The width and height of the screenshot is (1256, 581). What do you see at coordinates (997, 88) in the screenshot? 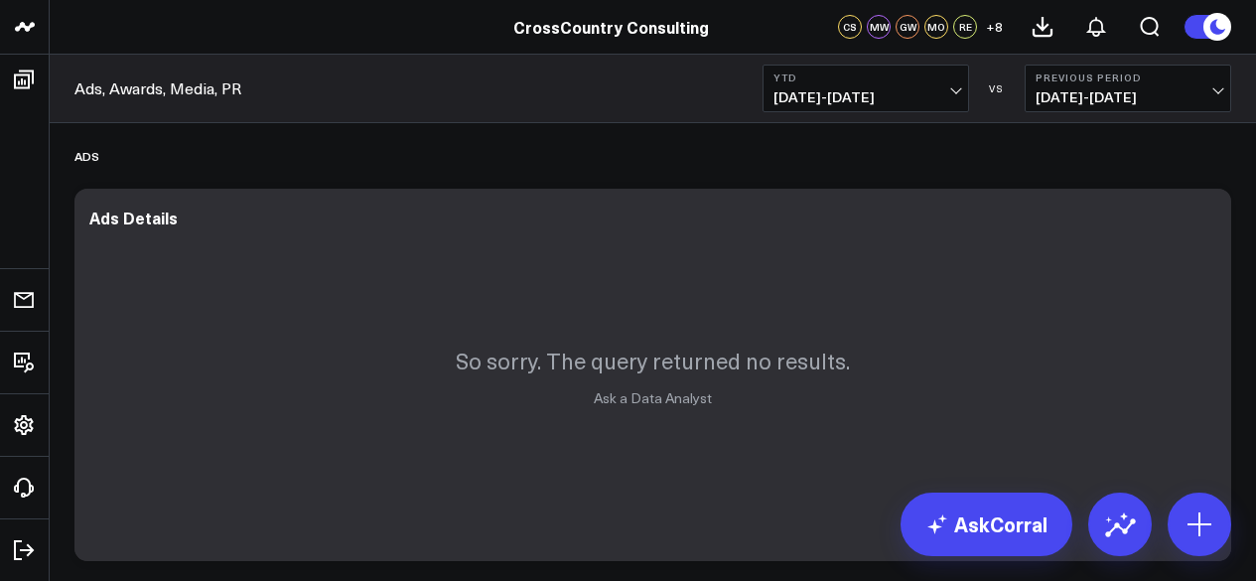
I see `div: VS` at bounding box center [997, 88].